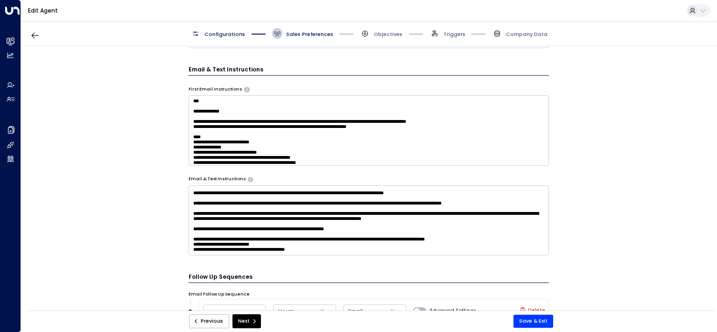 The image size is (717, 332). I want to click on span: Advanced Settings, so click(453, 311).